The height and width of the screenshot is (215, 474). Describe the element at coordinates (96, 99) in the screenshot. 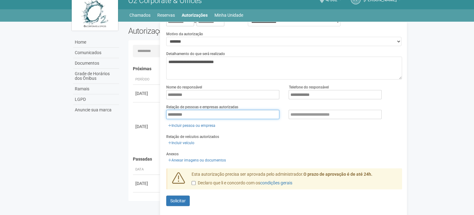

I see `a: LGPD` at that location.